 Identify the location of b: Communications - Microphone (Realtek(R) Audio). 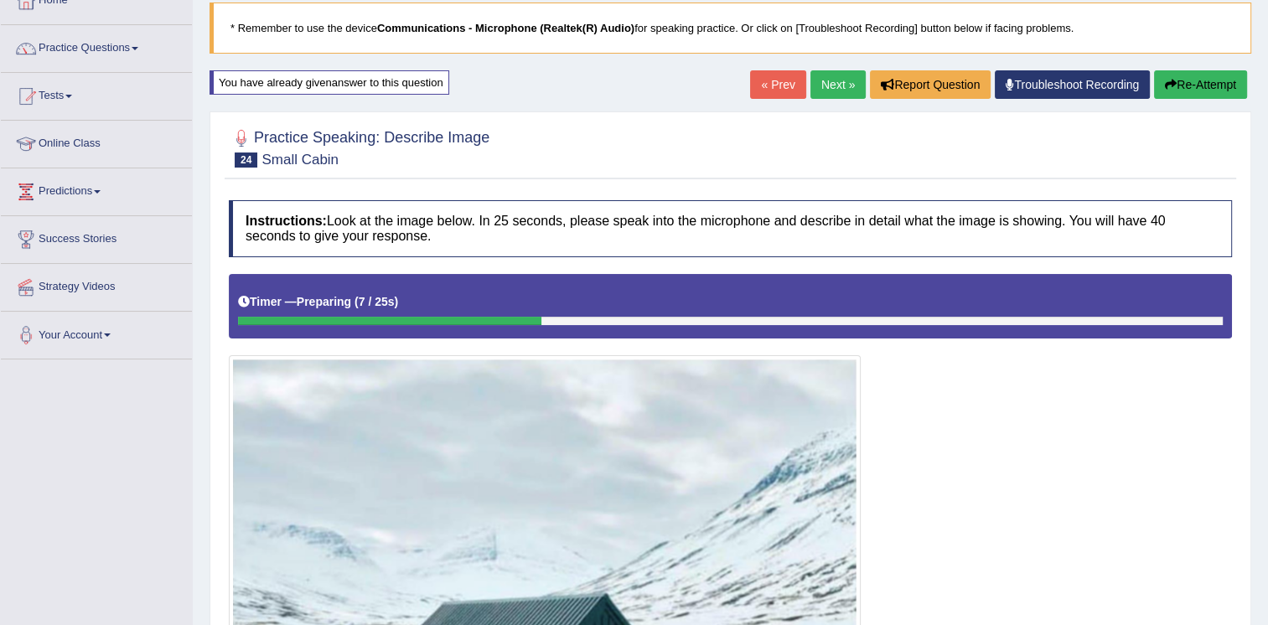
(505, 28).